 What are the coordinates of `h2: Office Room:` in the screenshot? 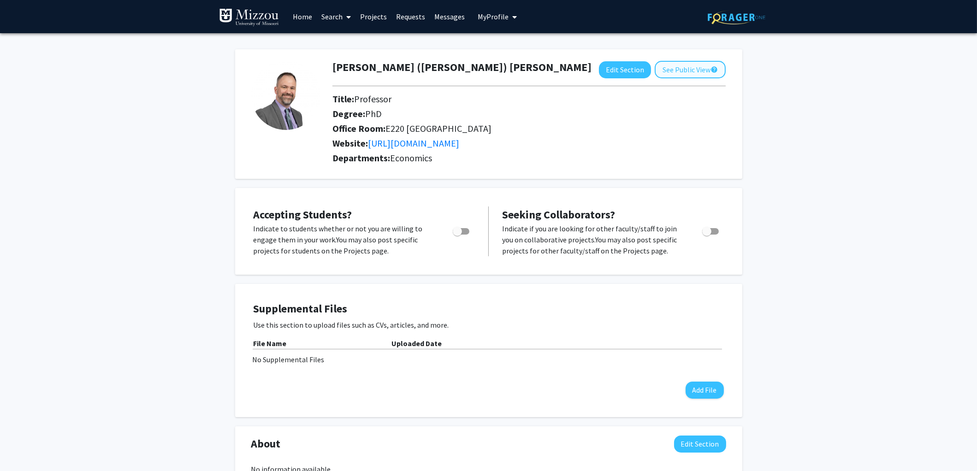 It's located at (529, 129).